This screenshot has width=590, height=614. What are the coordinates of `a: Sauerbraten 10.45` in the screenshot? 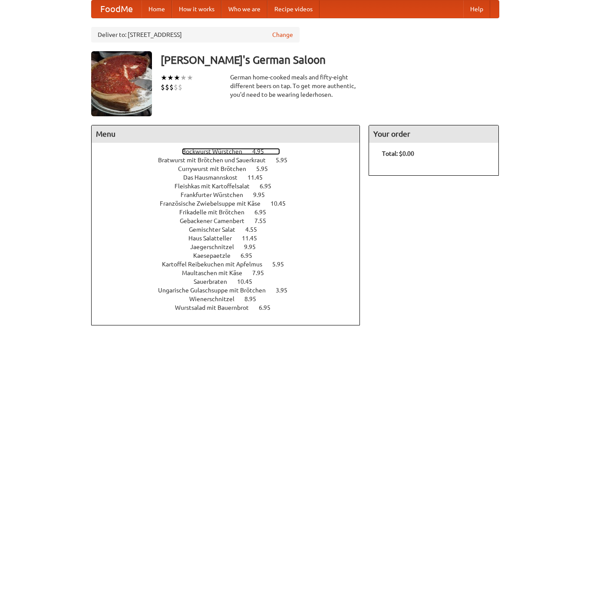 It's located at (231, 282).